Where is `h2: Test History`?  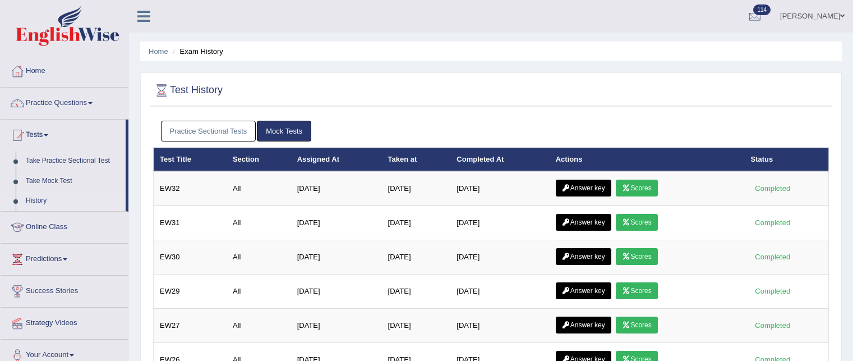 h2: Test History is located at coordinates (188, 90).